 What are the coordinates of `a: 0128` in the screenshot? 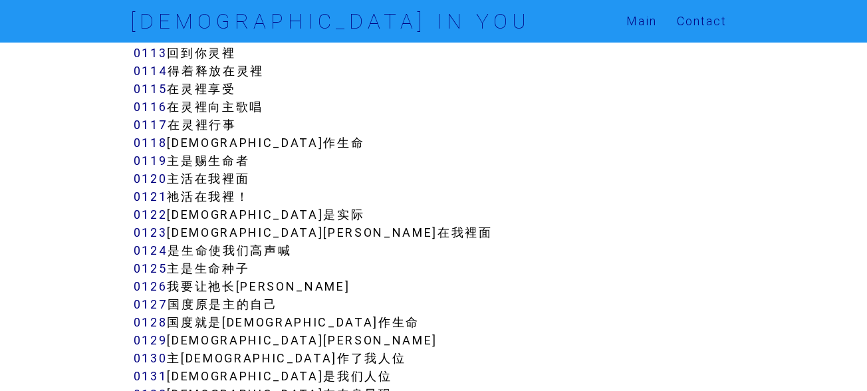 It's located at (150, 322).